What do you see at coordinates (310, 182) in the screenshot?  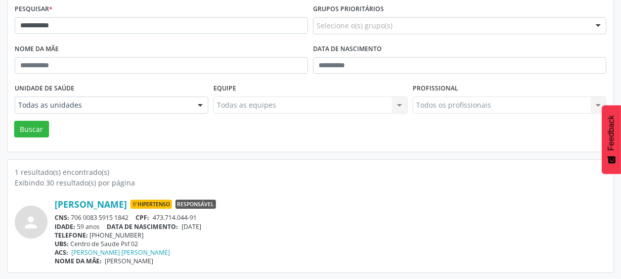 I see `div: Exibindo 30 resultado(s) por página` at bounding box center [310, 182].